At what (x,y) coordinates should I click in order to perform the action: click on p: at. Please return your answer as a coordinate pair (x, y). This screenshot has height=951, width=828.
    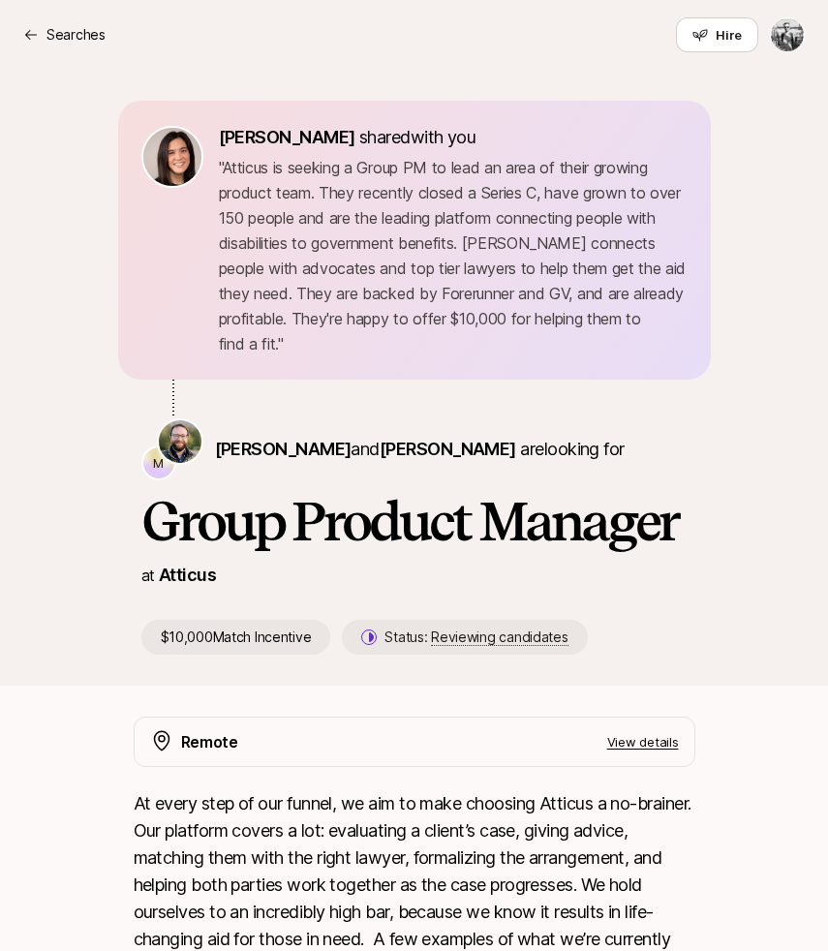
    Looking at the image, I should click on (148, 575).